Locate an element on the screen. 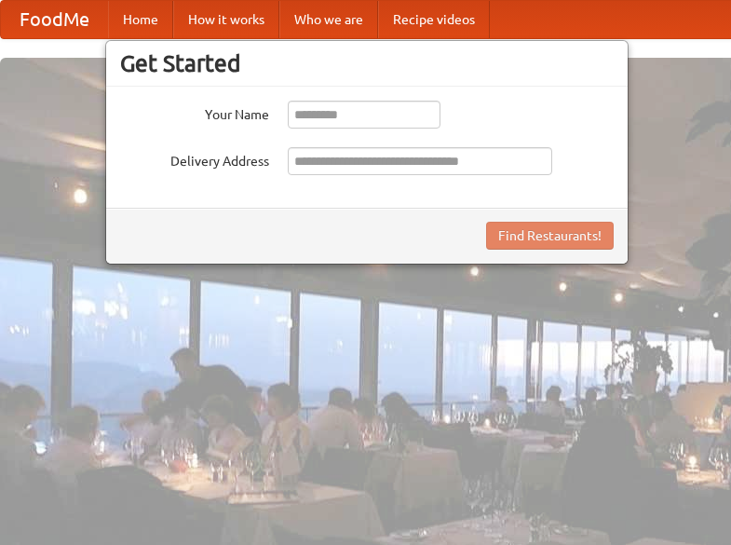 Image resolution: width=731 pixels, height=545 pixels. label: Your Name is located at coordinates (195, 112).